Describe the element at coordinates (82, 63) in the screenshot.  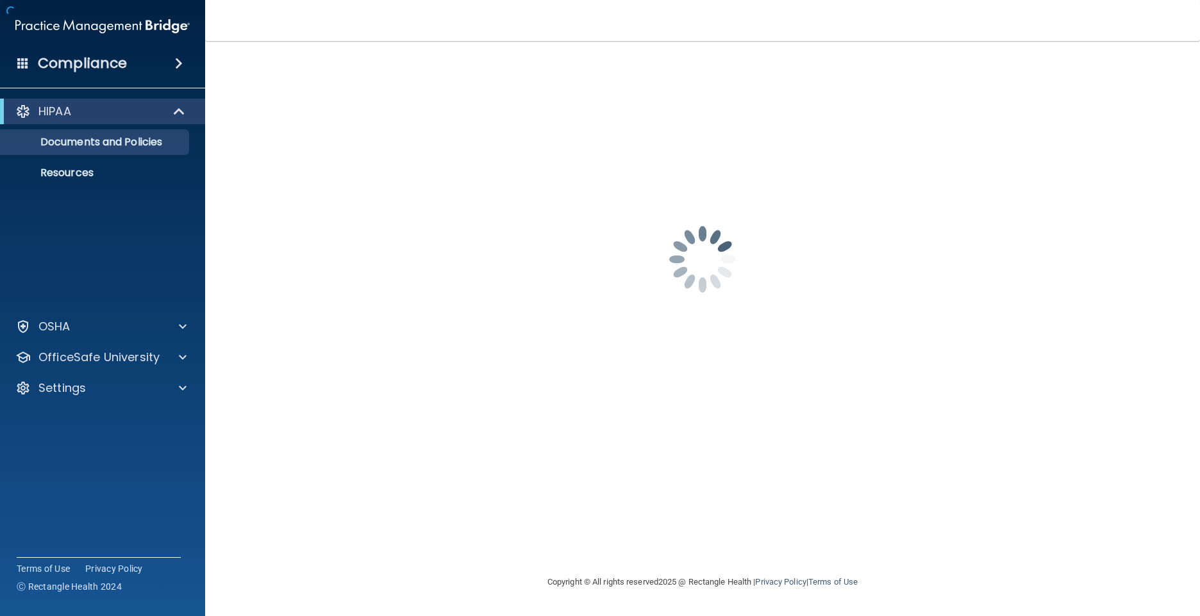
I see `h4: Compliance` at that location.